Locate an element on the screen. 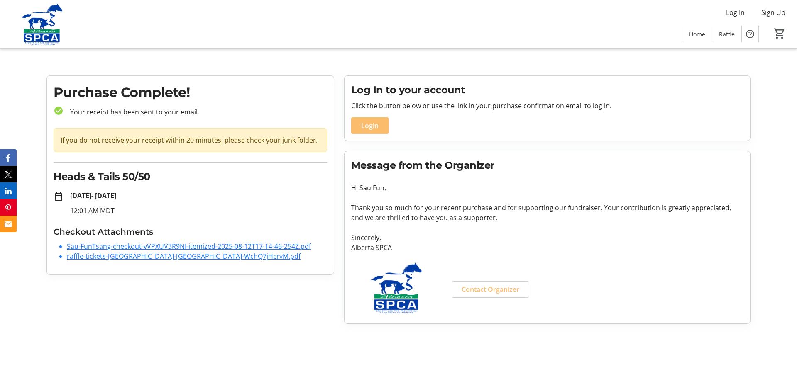  button: Log In is located at coordinates (735, 12).